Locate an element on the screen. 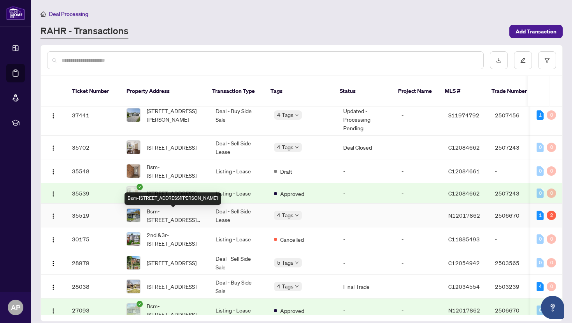 The image size is (572, 323). td: 2506670 is located at coordinates (516, 215).